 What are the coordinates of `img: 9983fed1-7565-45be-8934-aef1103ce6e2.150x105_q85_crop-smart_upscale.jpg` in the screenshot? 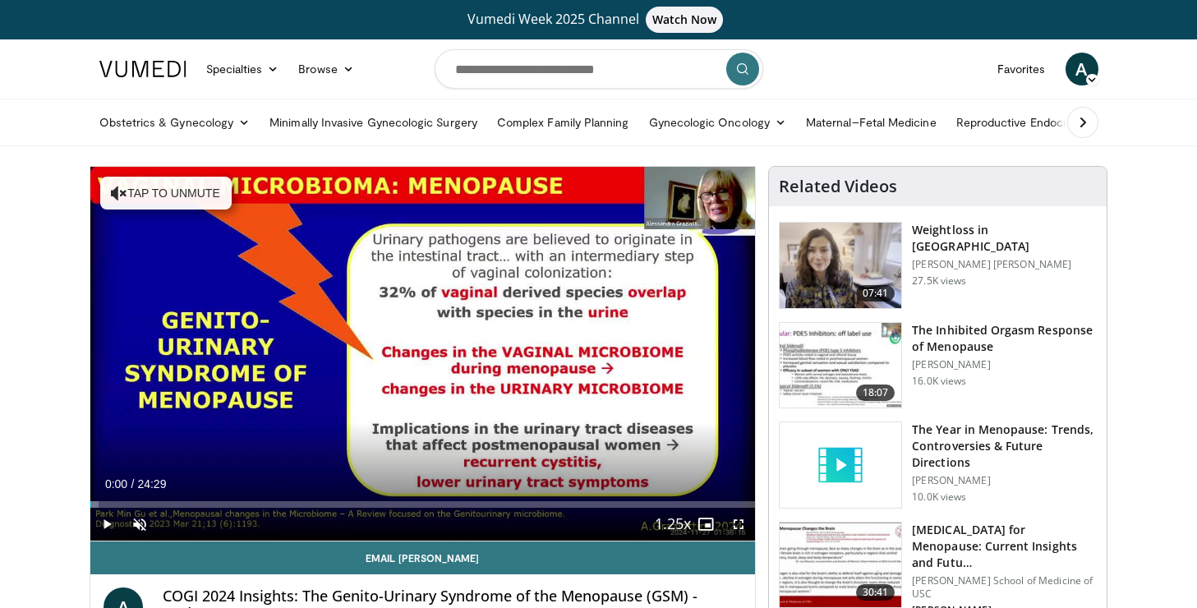 It's located at (840, 265).